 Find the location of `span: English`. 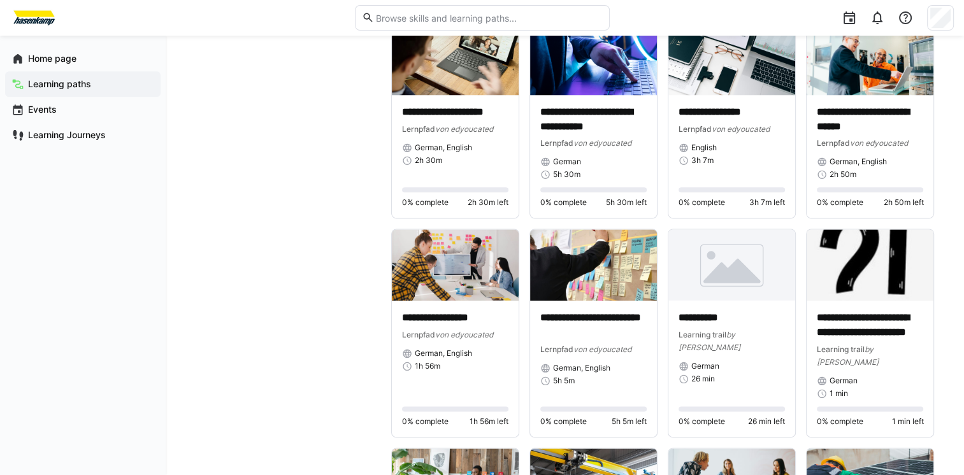

span: English is located at coordinates (704, 148).